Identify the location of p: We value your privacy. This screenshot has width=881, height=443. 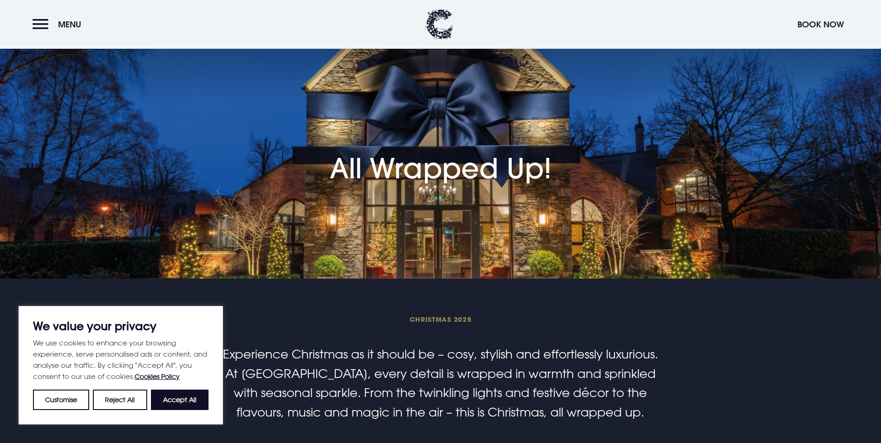
(121, 326).